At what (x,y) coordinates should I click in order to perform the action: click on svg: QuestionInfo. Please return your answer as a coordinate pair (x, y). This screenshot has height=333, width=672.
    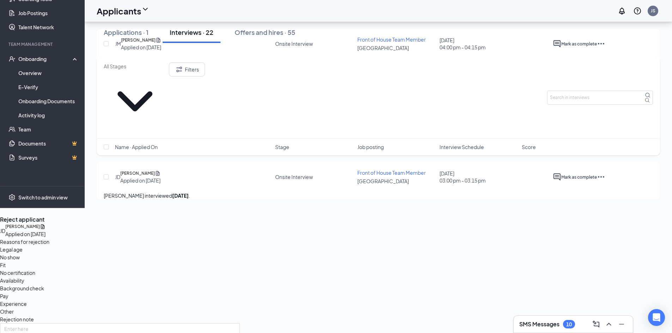
    Looking at the image, I should click on (637, 11).